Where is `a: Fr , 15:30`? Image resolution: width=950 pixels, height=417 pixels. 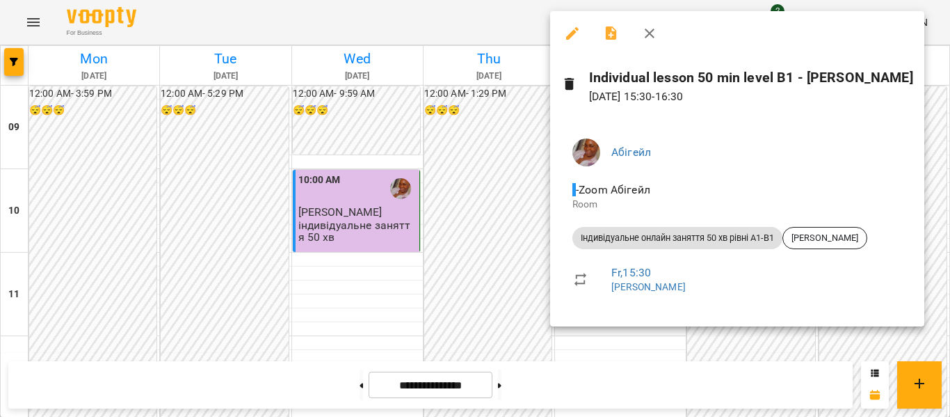
a: Fr , 15:30 is located at coordinates (631, 272).